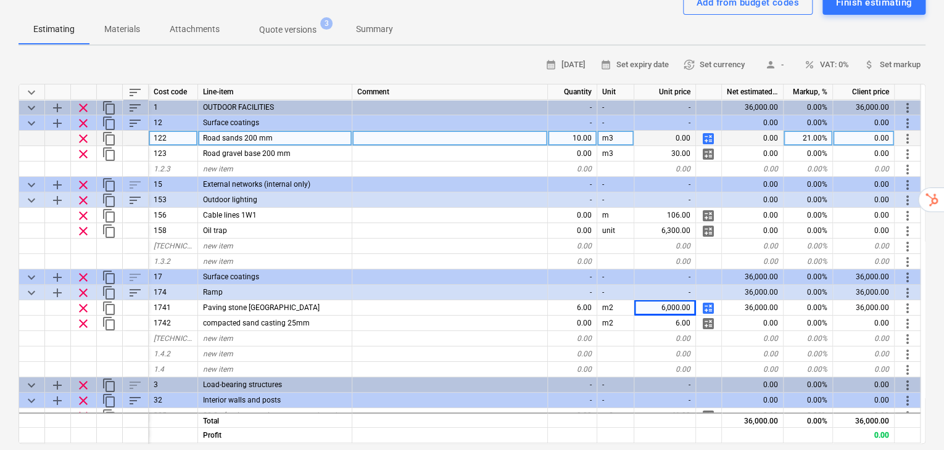 Image resolution: width=944 pixels, height=450 pixels. Describe the element at coordinates (771, 65) in the screenshot. I see `span: person` at that location.